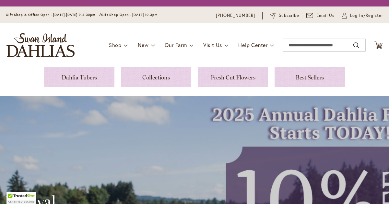 The width and height of the screenshot is (389, 204). Describe the element at coordinates (321, 16) in the screenshot. I see `a: Email Us` at that location.